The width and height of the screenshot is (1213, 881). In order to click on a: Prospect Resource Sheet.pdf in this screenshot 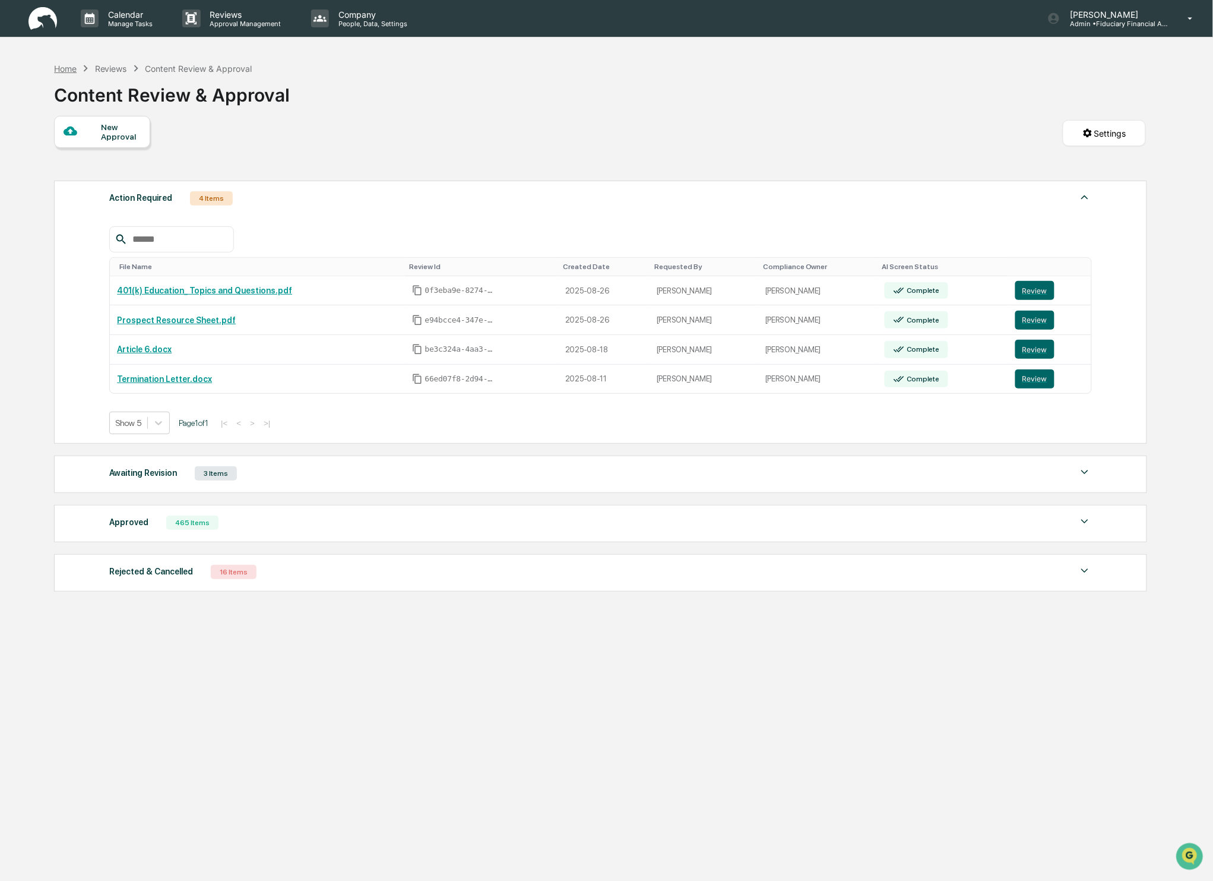, I will do `click(176, 320)`.